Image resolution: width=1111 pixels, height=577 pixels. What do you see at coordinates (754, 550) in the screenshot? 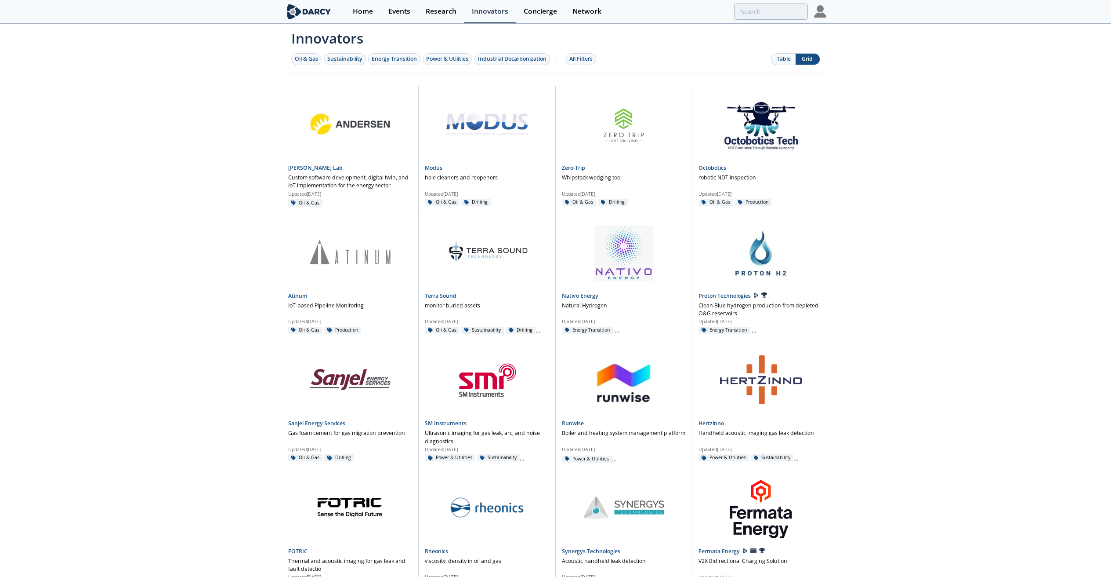
I see `img: Calendar Connected` at bounding box center [754, 550].